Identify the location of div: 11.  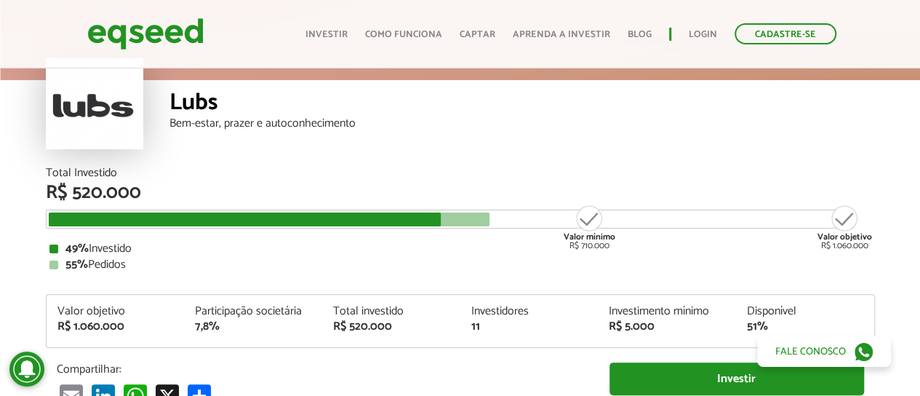
(529, 326).